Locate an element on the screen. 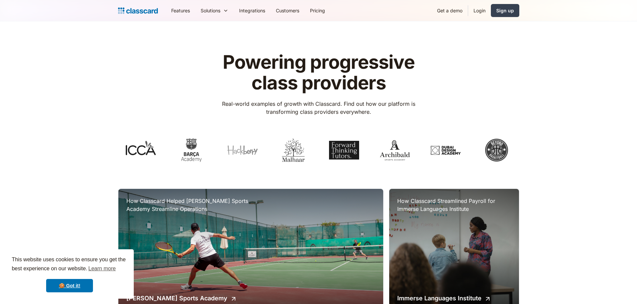 The height and width of the screenshot is (304, 637). div: Sign up is located at coordinates (505, 10).